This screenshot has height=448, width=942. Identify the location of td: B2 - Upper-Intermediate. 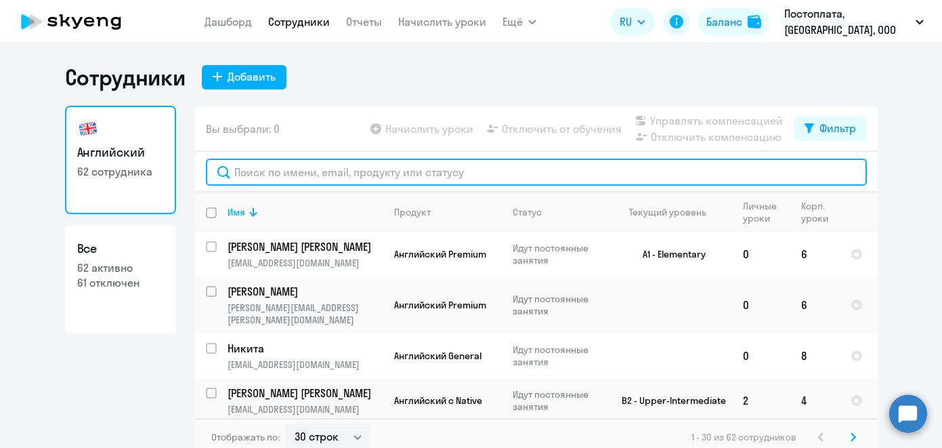
(669, 400).